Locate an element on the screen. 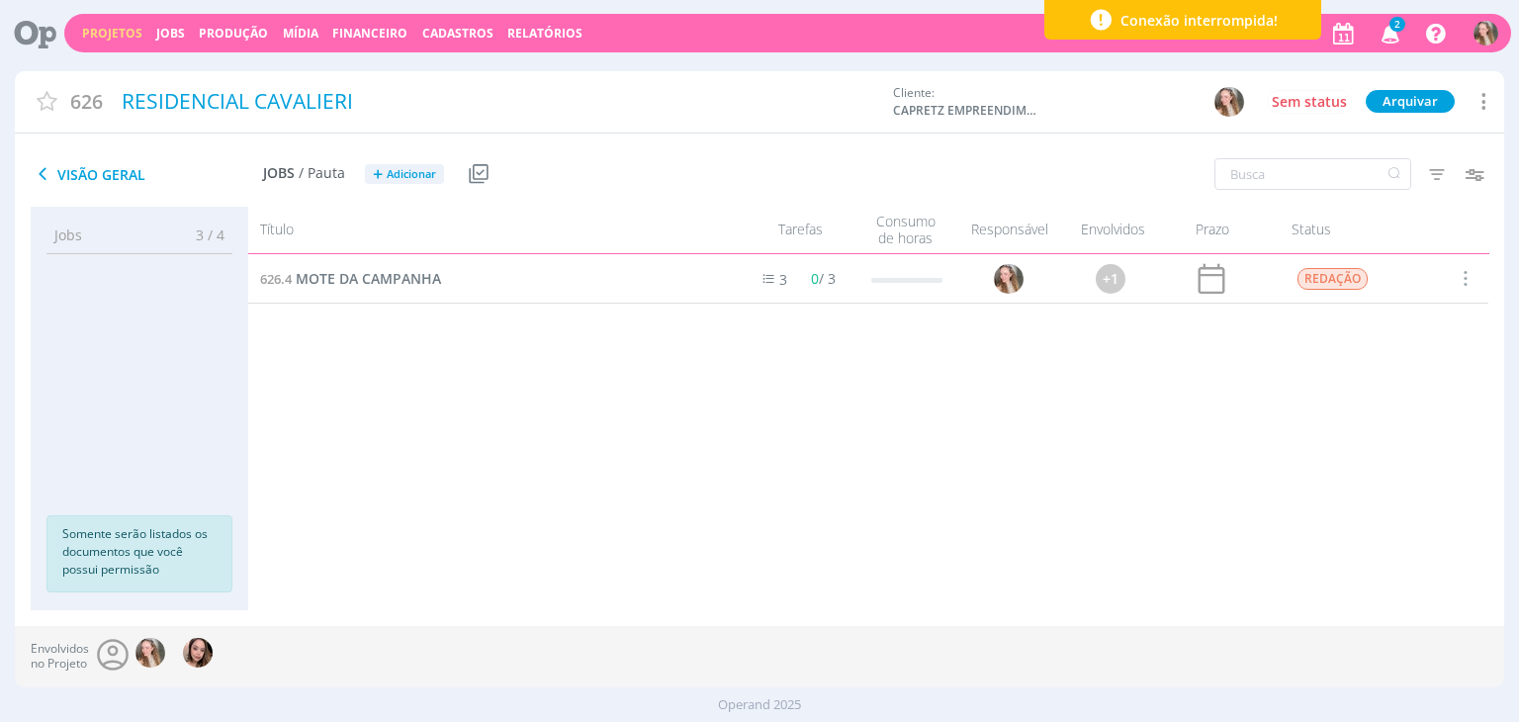  span: Conexão interrompida! is located at coordinates (1198, 20).